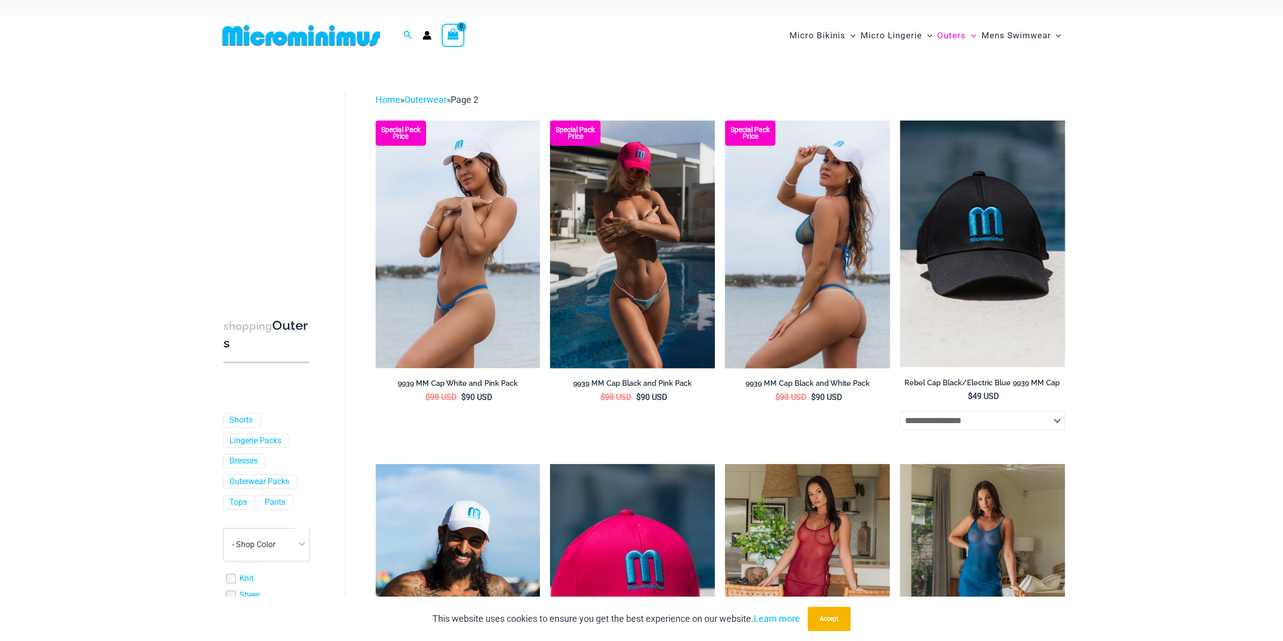 Image resolution: width=1283 pixels, height=641 pixels. I want to click on h2: 9939 MM Cap Black and Pink Pack, so click(632, 383).